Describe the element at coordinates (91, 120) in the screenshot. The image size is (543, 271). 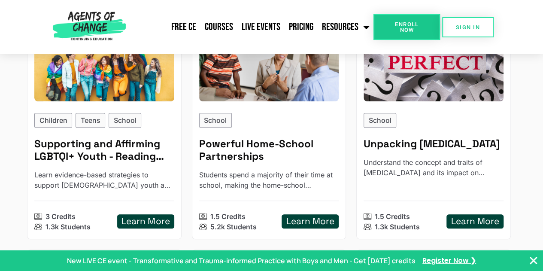
I see `p: Teens` at that location.